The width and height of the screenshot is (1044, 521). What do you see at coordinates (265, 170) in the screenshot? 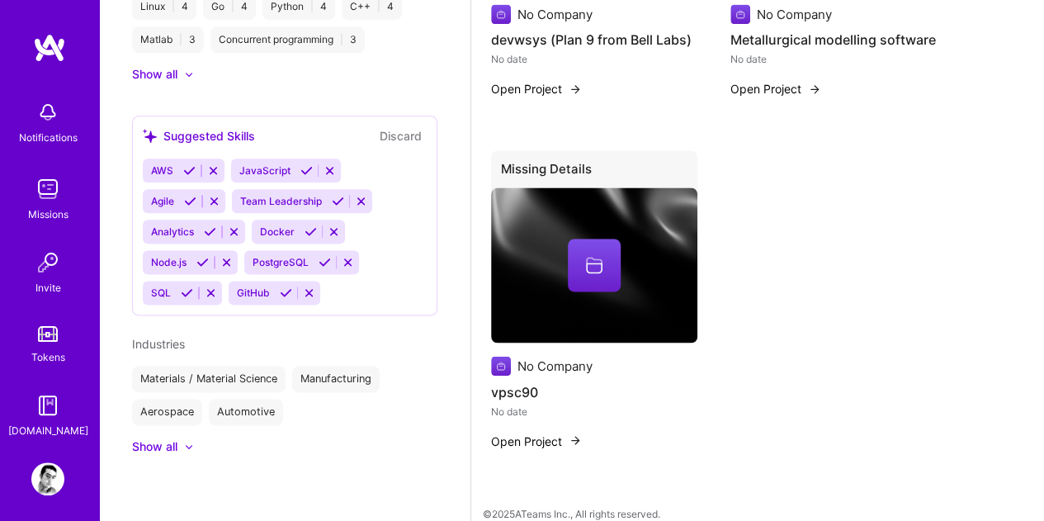
I see `span: JavaScript` at bounding box center [265, 170].